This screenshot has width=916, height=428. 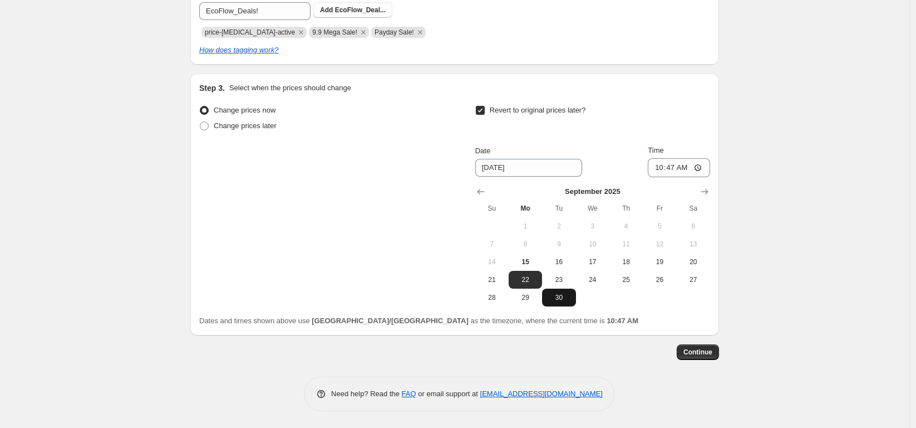 I want to click on span: Date, so click(x=483, y=150).